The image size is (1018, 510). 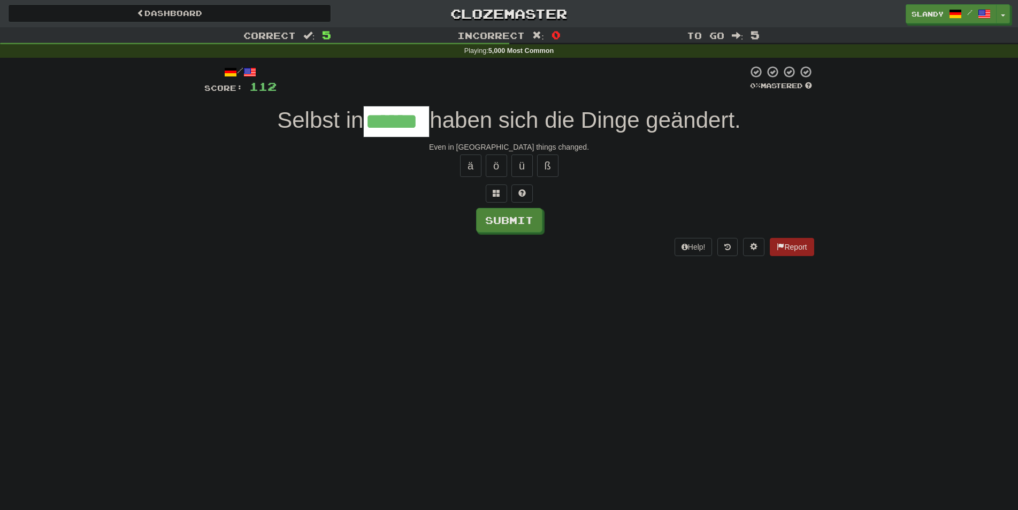 I want to click on div: Mastered, so click(x=781, y=86).